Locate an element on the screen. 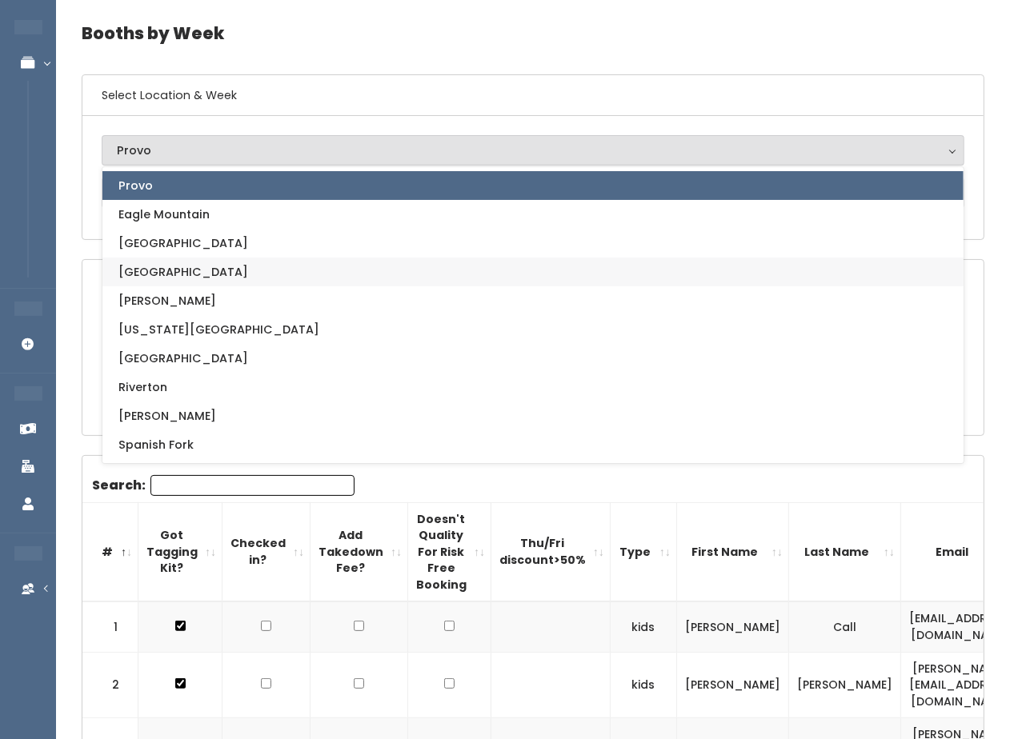 The image size is (1010, 739). h4: Booths by Week is located at coordinates (533, 33).